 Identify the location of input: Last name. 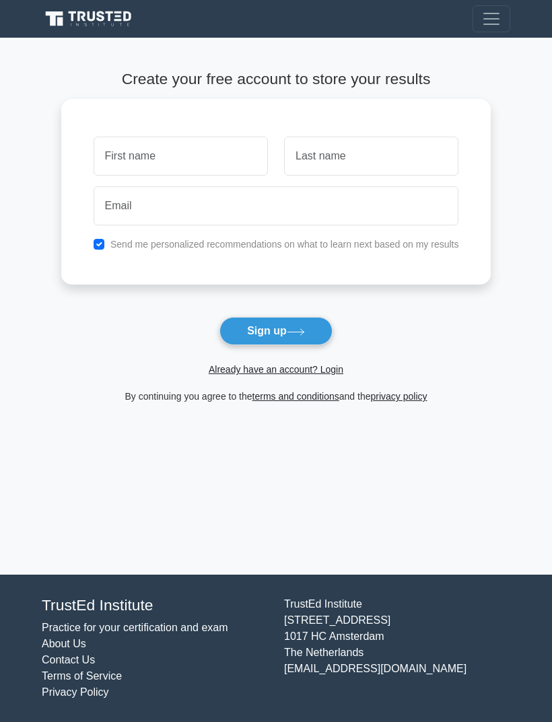
(371, 156).